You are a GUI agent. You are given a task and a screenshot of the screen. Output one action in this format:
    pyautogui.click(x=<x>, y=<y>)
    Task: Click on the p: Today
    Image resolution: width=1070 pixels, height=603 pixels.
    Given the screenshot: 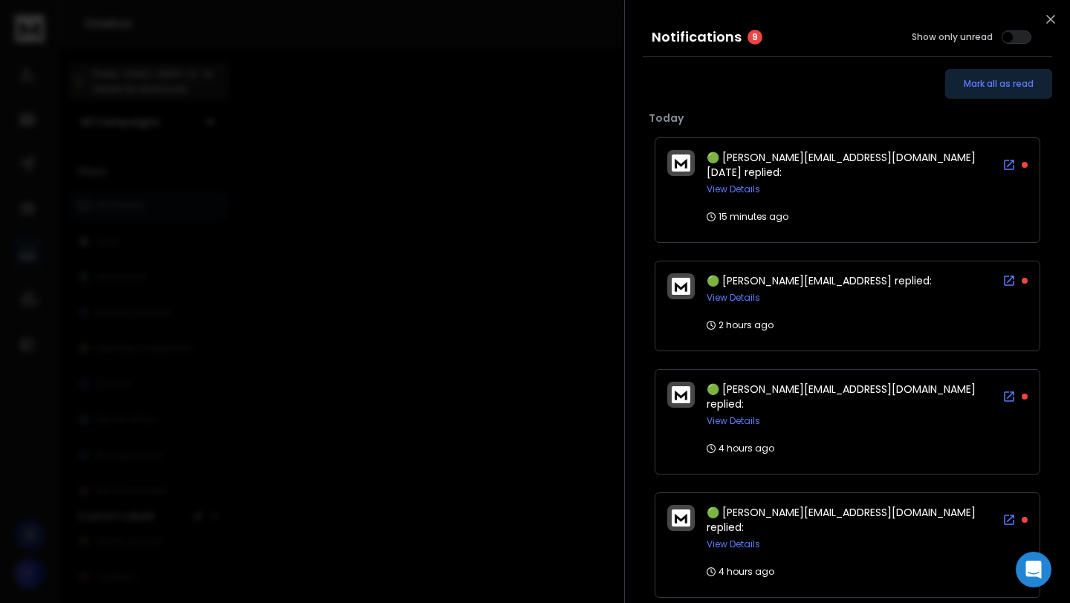 What is the action you would take?
    pyautogui.click(x=847, y=118)
    